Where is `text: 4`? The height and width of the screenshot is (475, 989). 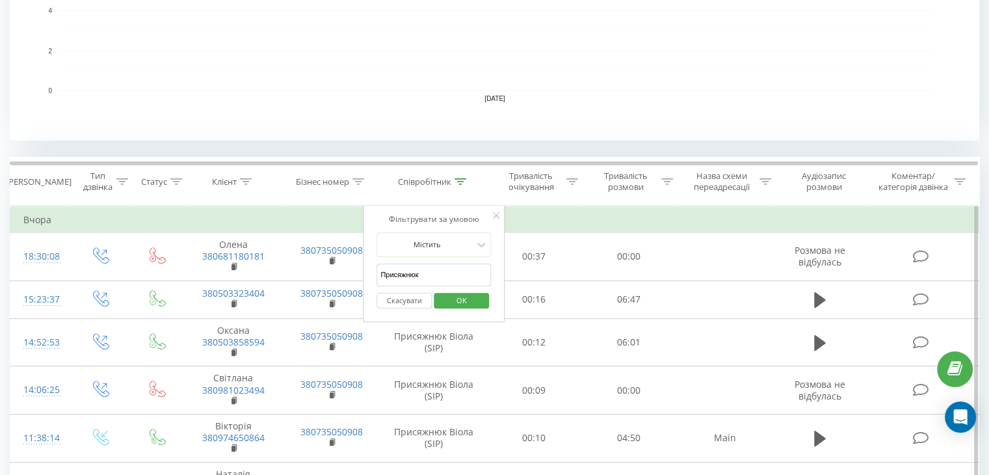 text: 4 is located at coordinates (50, 10).